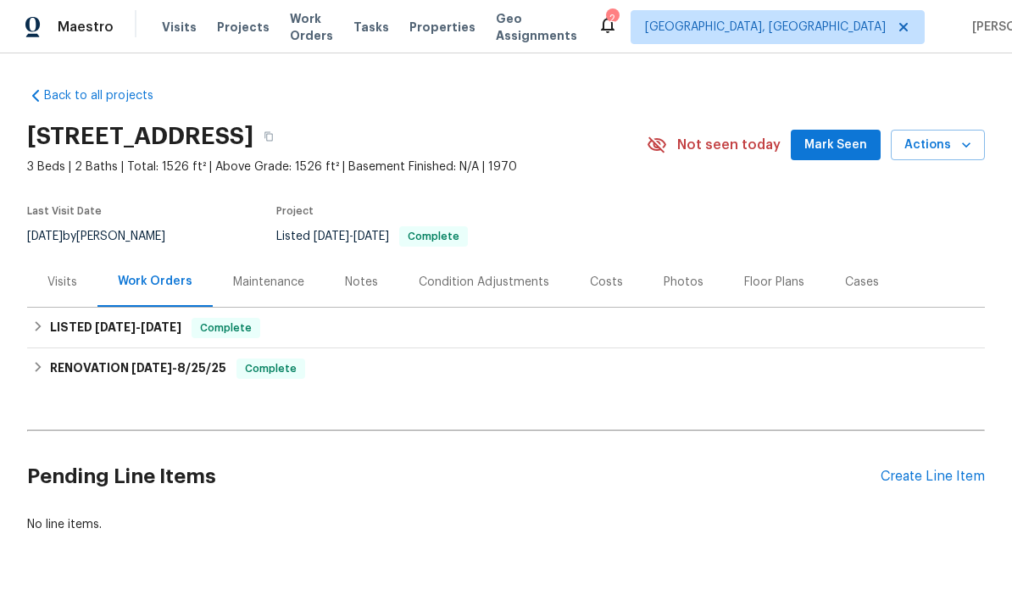  What do you see at coordinates (933, 477) in the screenshot?
I see `div: Create Line Item` at bounding box center [933, 477].